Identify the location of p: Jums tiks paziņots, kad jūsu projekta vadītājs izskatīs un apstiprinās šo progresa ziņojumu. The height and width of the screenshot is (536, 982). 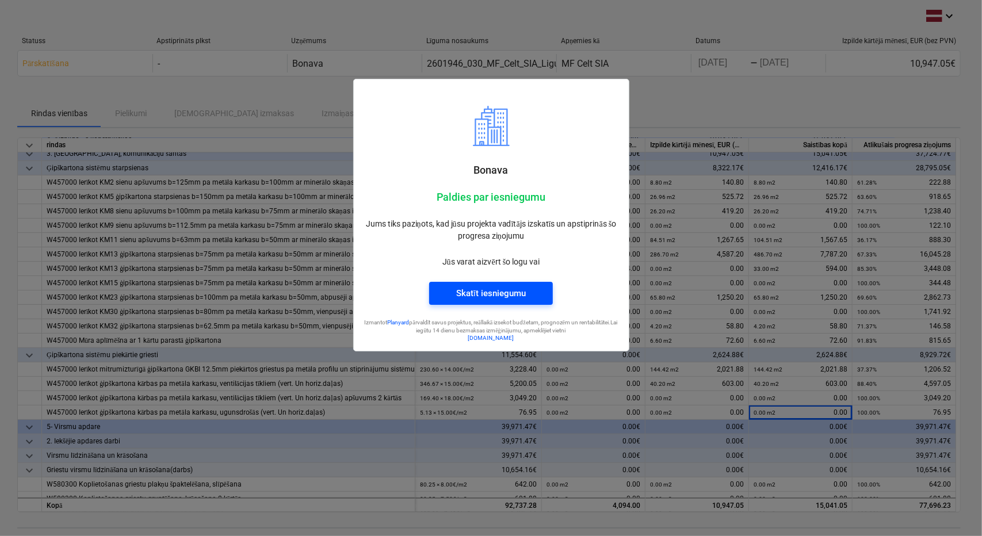
(491, 230).